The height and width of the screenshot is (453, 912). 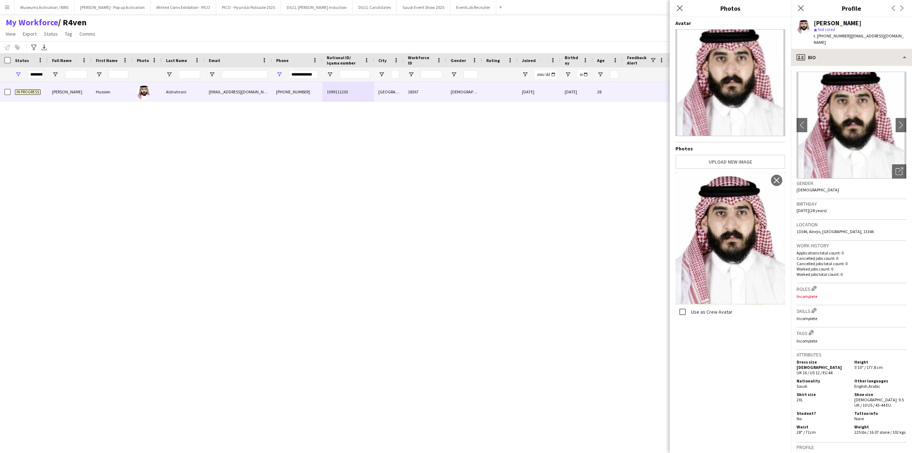 I want to click on h4: Avatar, so click(x=730, y=23).